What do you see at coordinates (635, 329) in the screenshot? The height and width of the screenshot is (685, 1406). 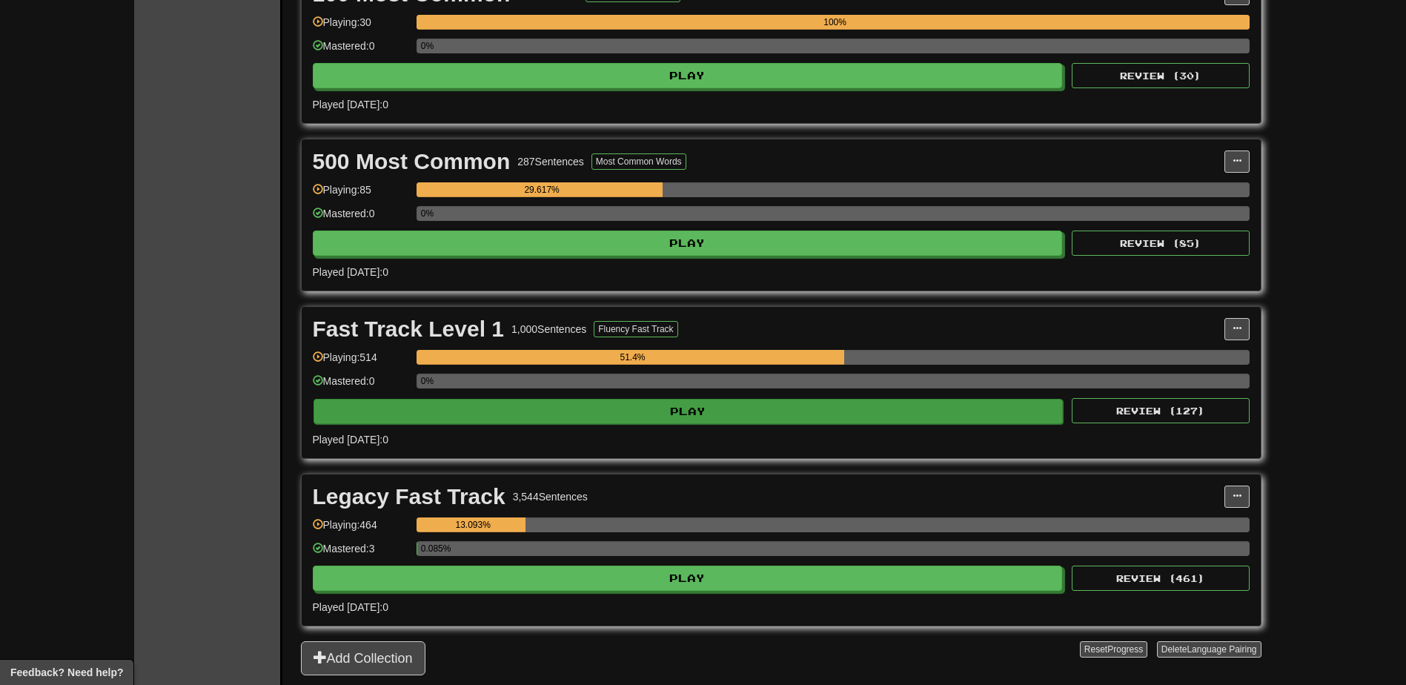 I see `button: Fluency Fast Track` at bounding box center [635, 329].